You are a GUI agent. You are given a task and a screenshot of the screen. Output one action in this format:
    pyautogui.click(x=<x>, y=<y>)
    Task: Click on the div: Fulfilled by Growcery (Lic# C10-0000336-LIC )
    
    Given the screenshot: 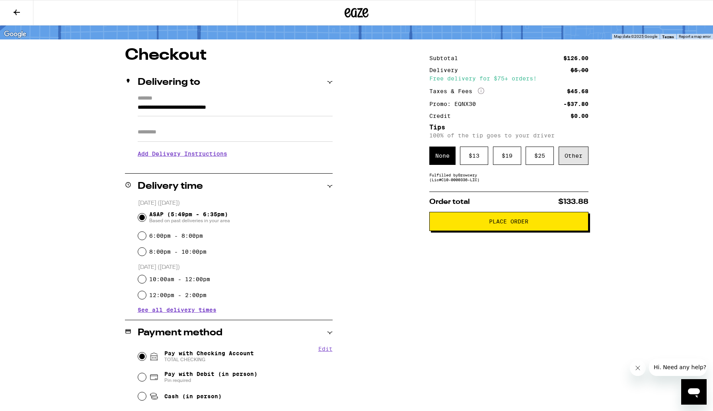 What is the action you would take?
    pyautogui.click(x=509, y=177)
    